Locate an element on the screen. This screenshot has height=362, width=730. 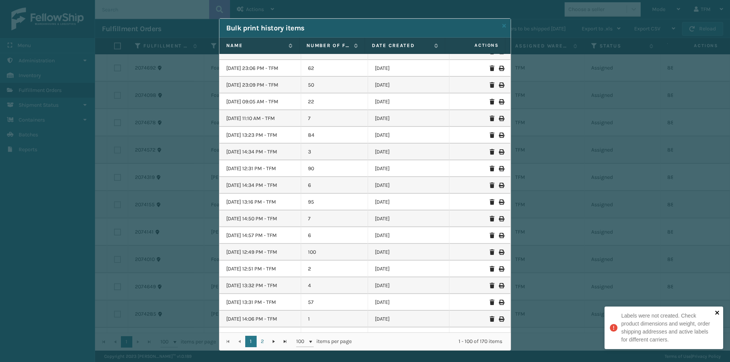
button: close is located at coordinates (717, 313).